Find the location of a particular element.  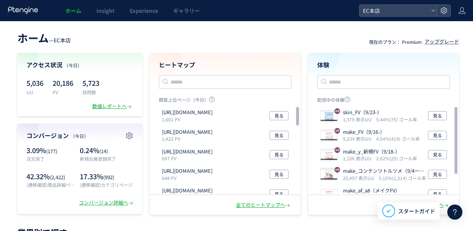

p: 17.33% is located at coordinates (106, 177).